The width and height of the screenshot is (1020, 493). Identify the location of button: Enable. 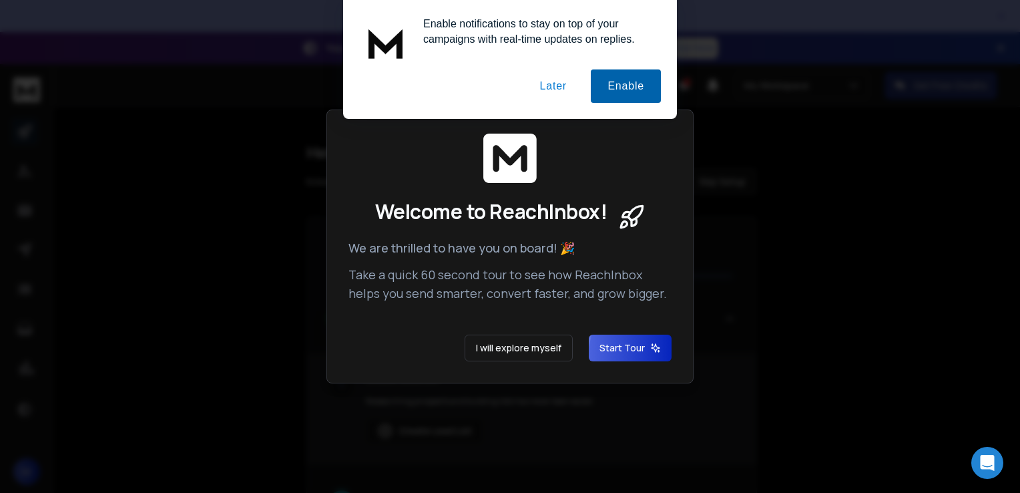
(625, 86).